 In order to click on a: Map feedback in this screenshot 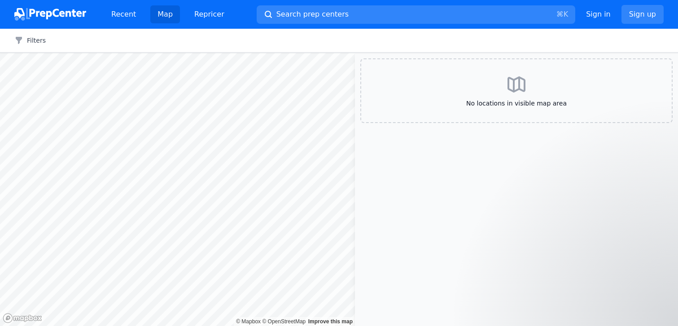, I will do `click(330, 321)`.